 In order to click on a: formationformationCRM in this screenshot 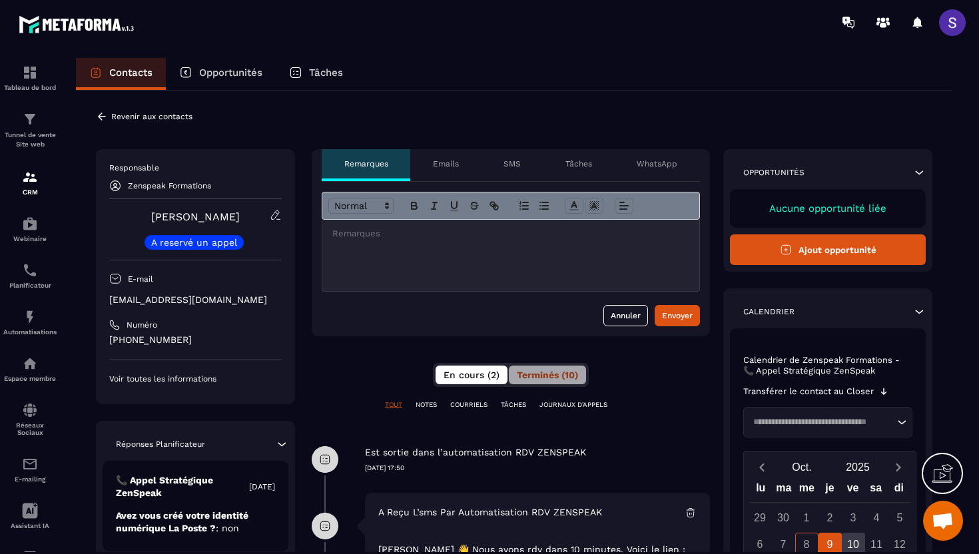, I will do `click(30, 182)`.